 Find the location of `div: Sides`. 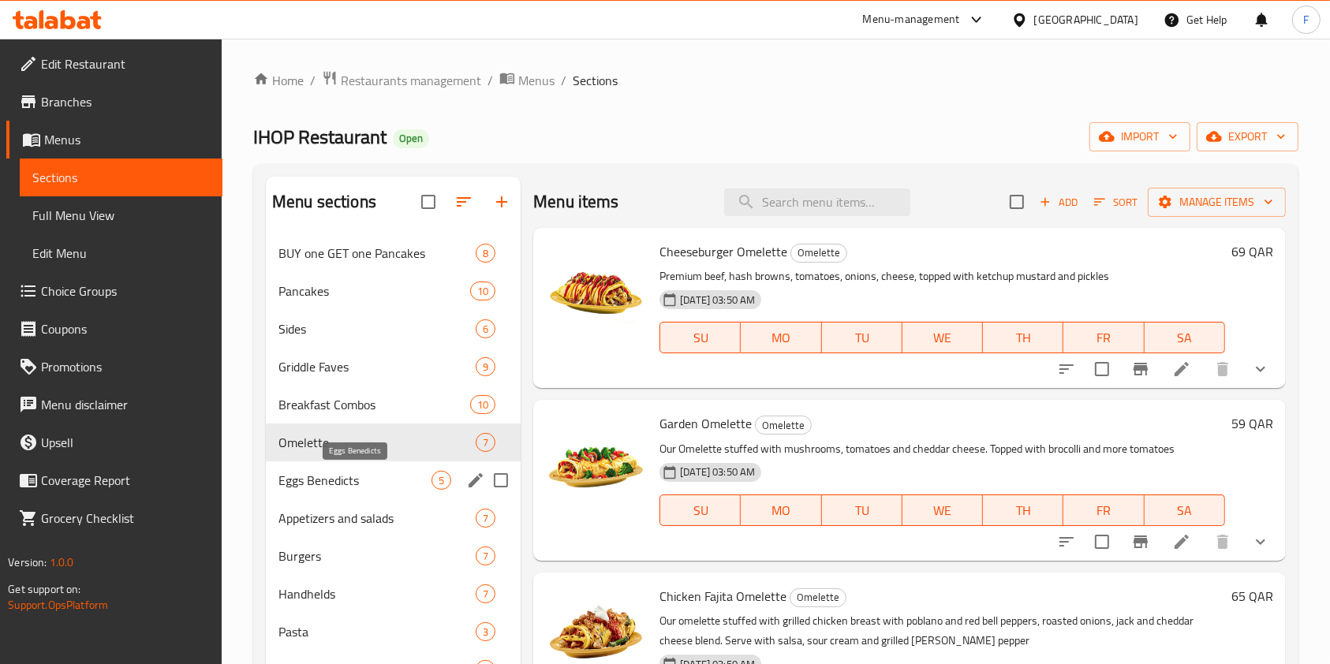

div: Sides is located at coordinates (377, 329).